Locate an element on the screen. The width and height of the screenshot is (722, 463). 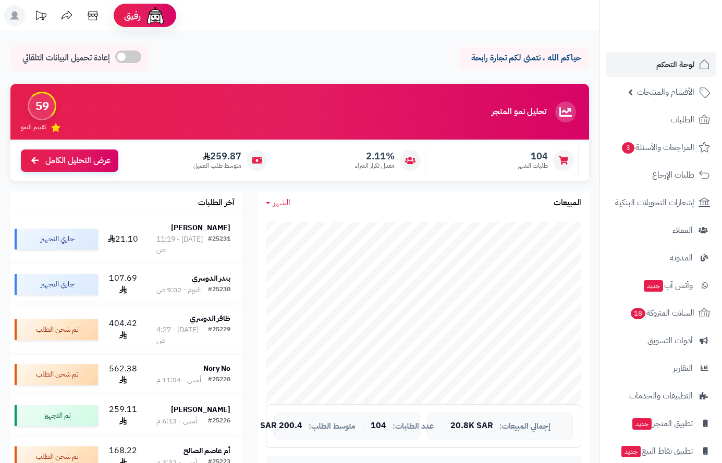
span: 3 is located at coordinates (628, 148).